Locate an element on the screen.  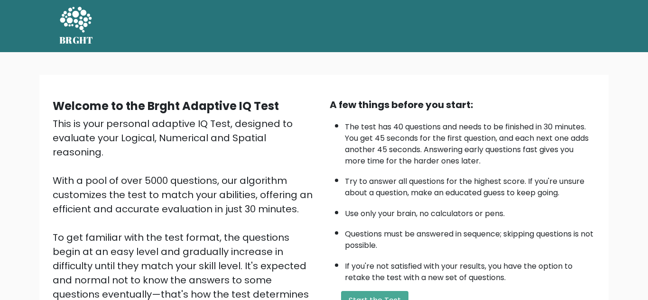
a: BRGHT is located at coordinates (76, 26).